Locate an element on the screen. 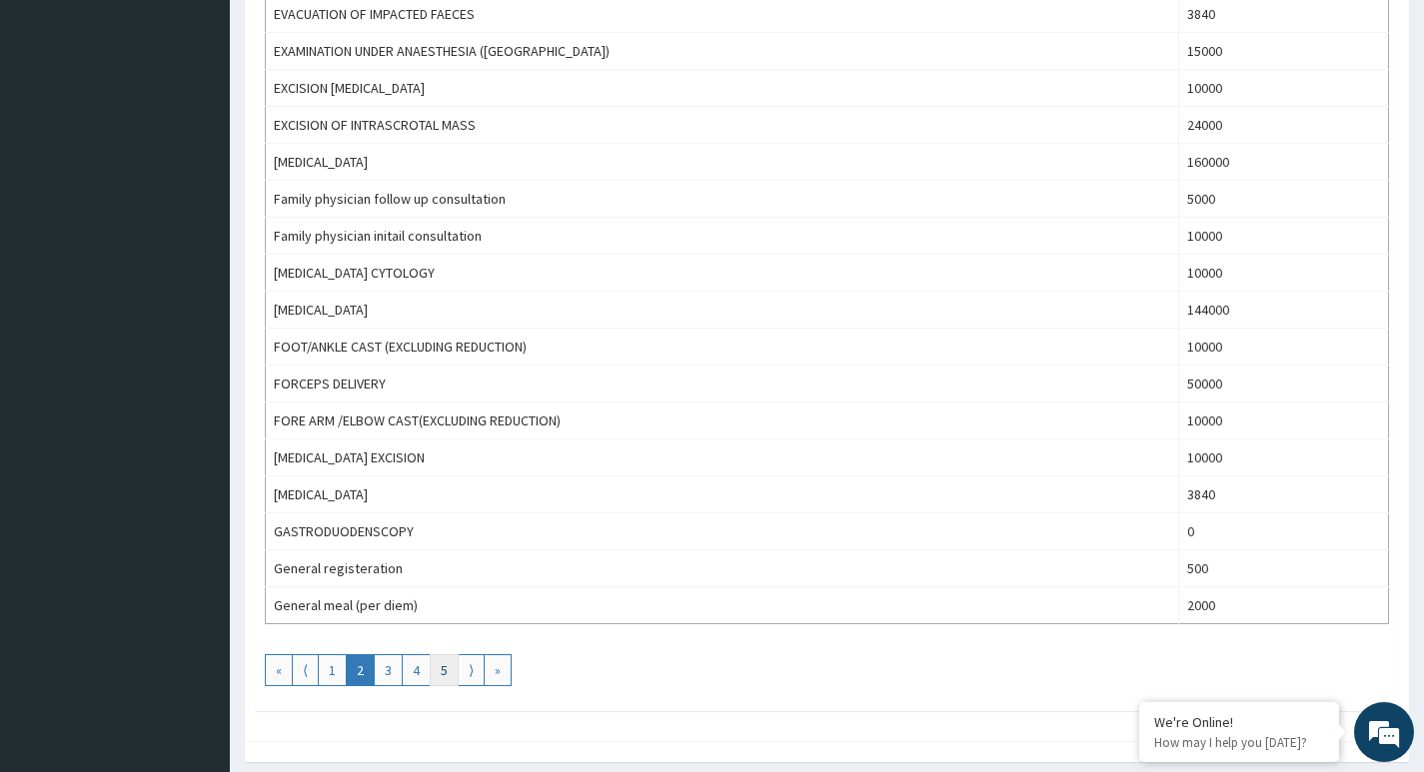 The height and width of the screenshot is (772, 1424). a: Go to page number 3 is located at coordinates (388, 670).